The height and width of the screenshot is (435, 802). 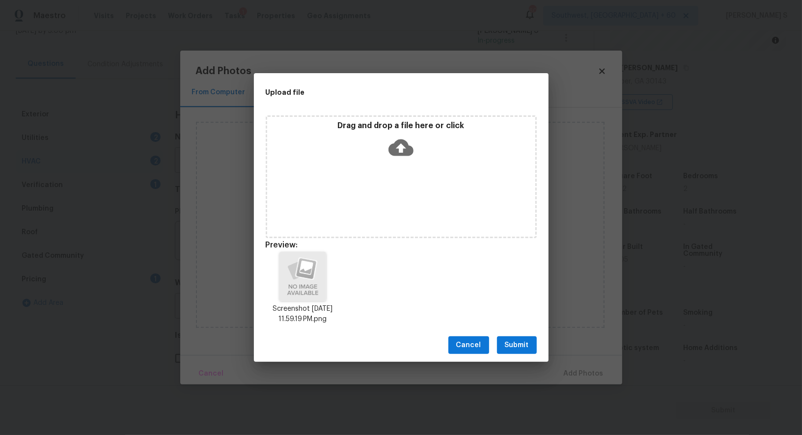 What do you see at coordinates (517, 345) in the screenshot?
I see `button: Submit` at bounding box center [517, 345].